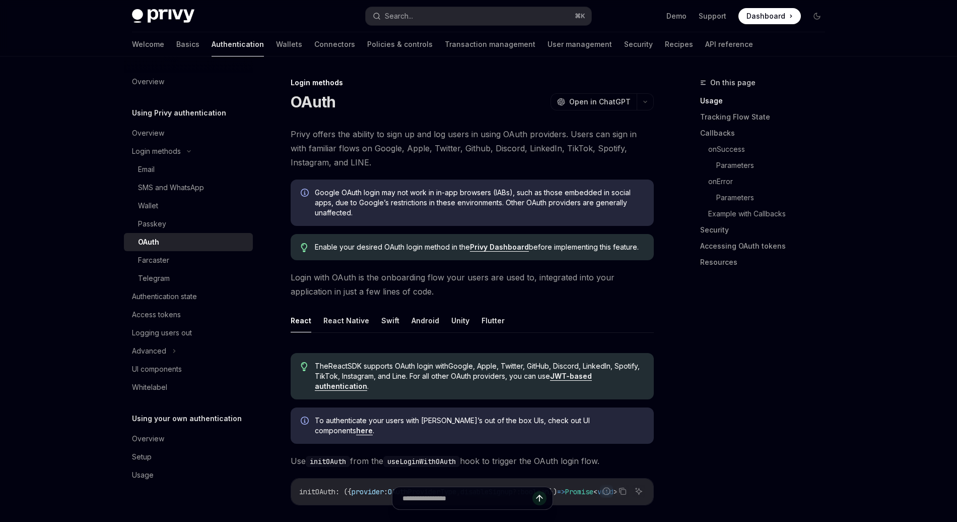 The image size is (957, 522). I want to click on a: Recipes, so click(679, 44).